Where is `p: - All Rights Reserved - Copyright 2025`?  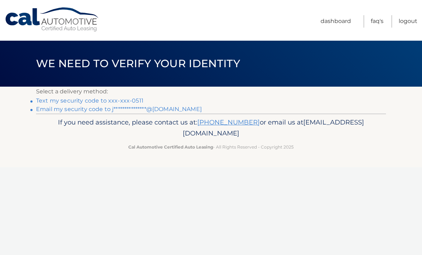 p: - All Rights Reserved - Copyright 2025 is located at coordinates (211, 147).